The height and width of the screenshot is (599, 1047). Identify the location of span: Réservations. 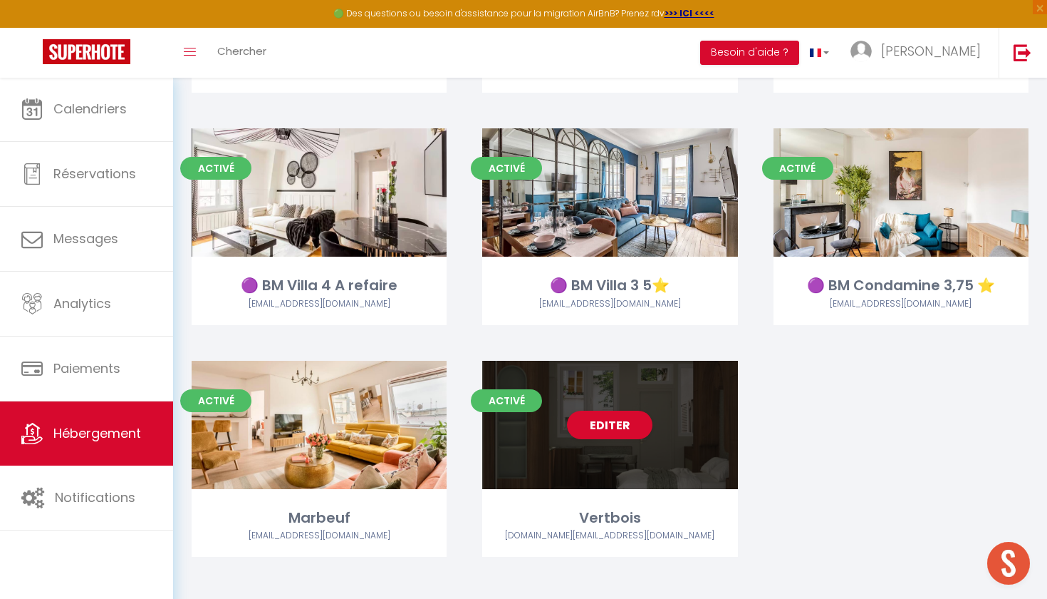
(95, 173).